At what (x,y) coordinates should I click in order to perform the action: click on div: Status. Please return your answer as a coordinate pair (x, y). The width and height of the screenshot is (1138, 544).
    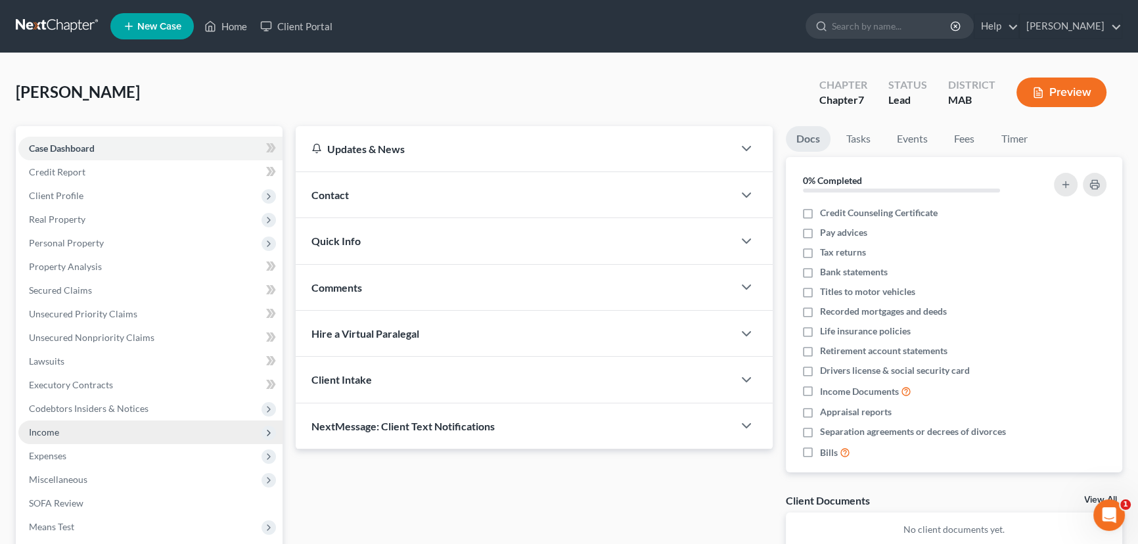
    Looking at the image, I should click on (908, 85).